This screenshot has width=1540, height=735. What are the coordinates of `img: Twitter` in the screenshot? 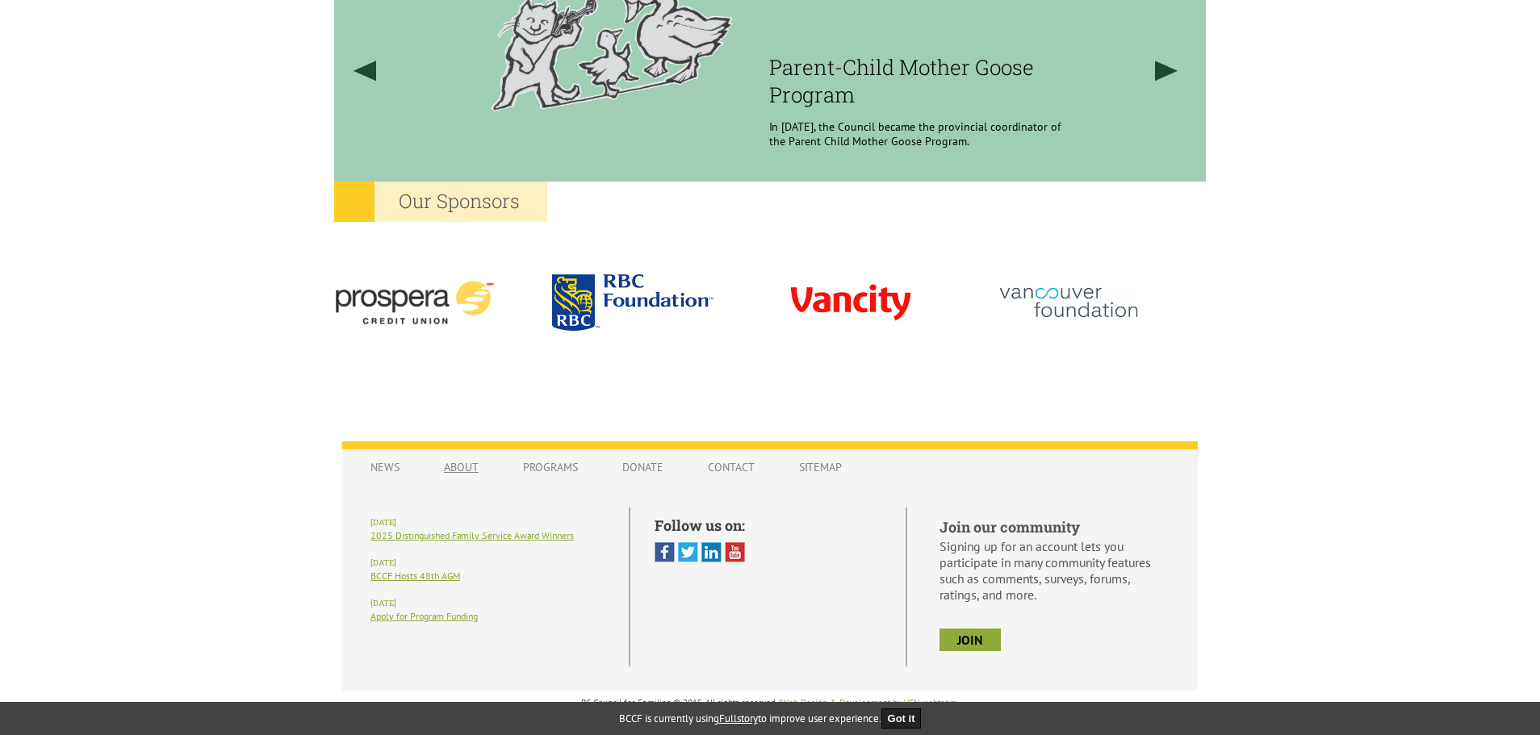 It's located at (688, 552).